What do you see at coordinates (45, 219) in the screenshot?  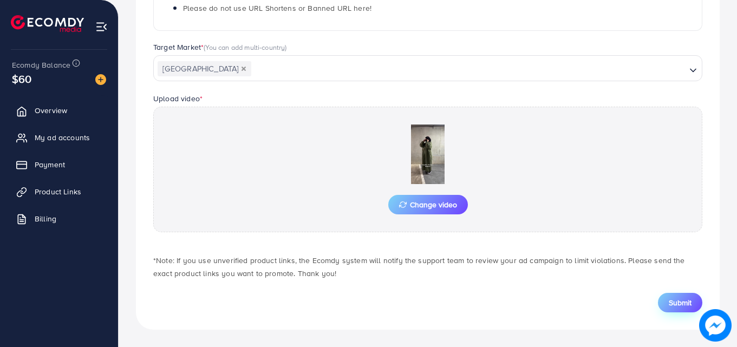 I see `span: Billing` at bounding box center [45, 219].